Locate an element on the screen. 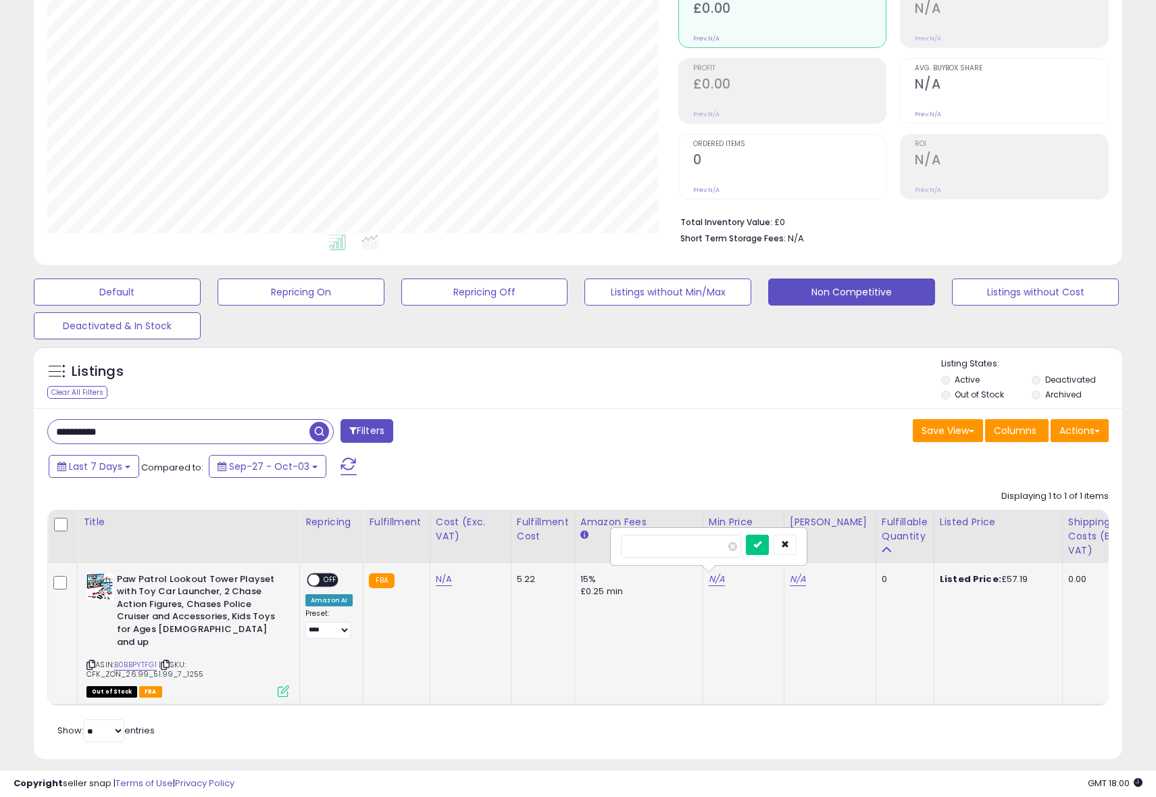  label: Out of Stock is located at coordinates (979, 394).